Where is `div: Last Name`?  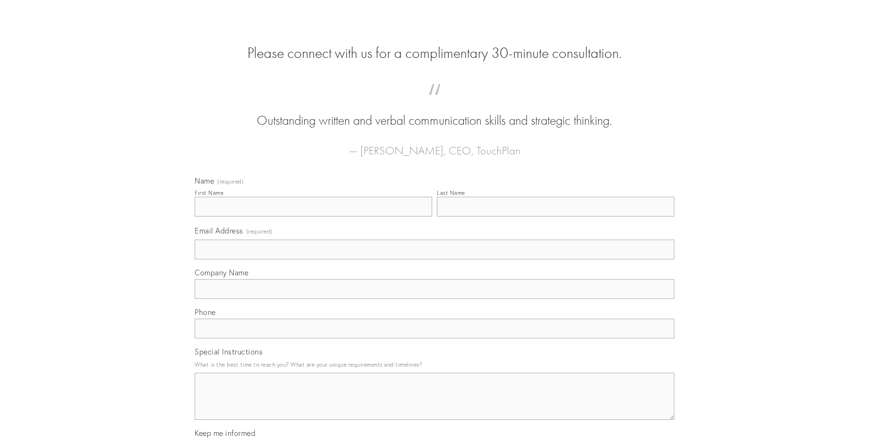 div: Last Name is located at coordinates (451, 192).